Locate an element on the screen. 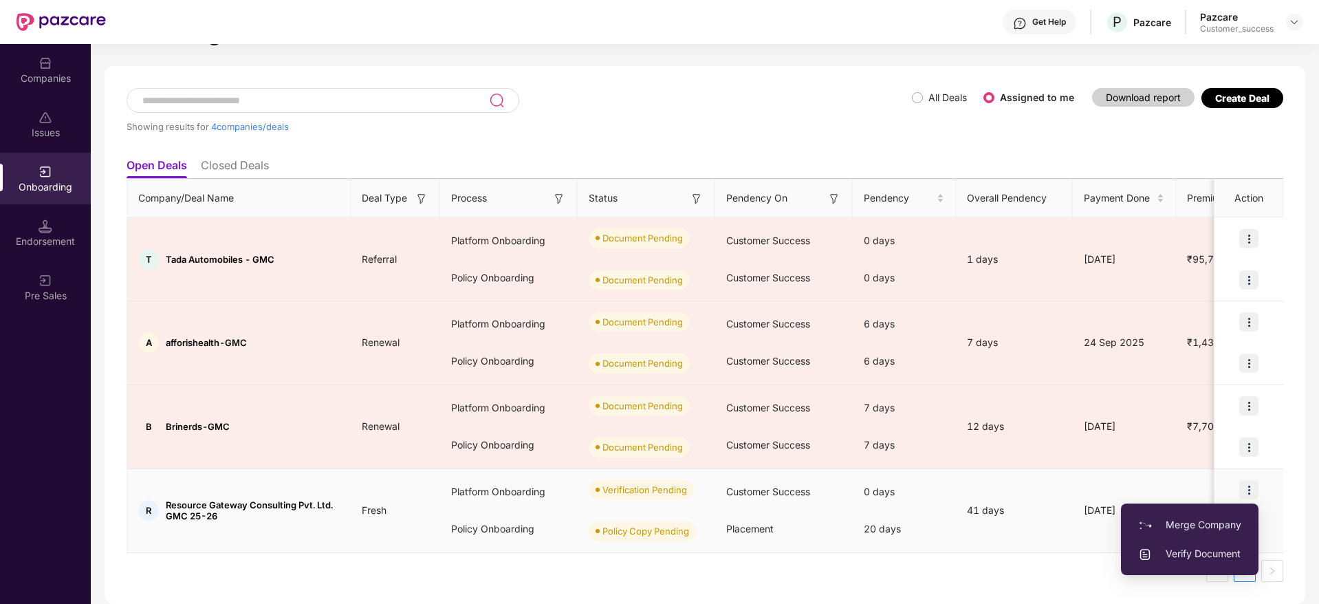 The width and height of the screenshot is (1319, 604). span: Referral is located at coordinates (379, 259).